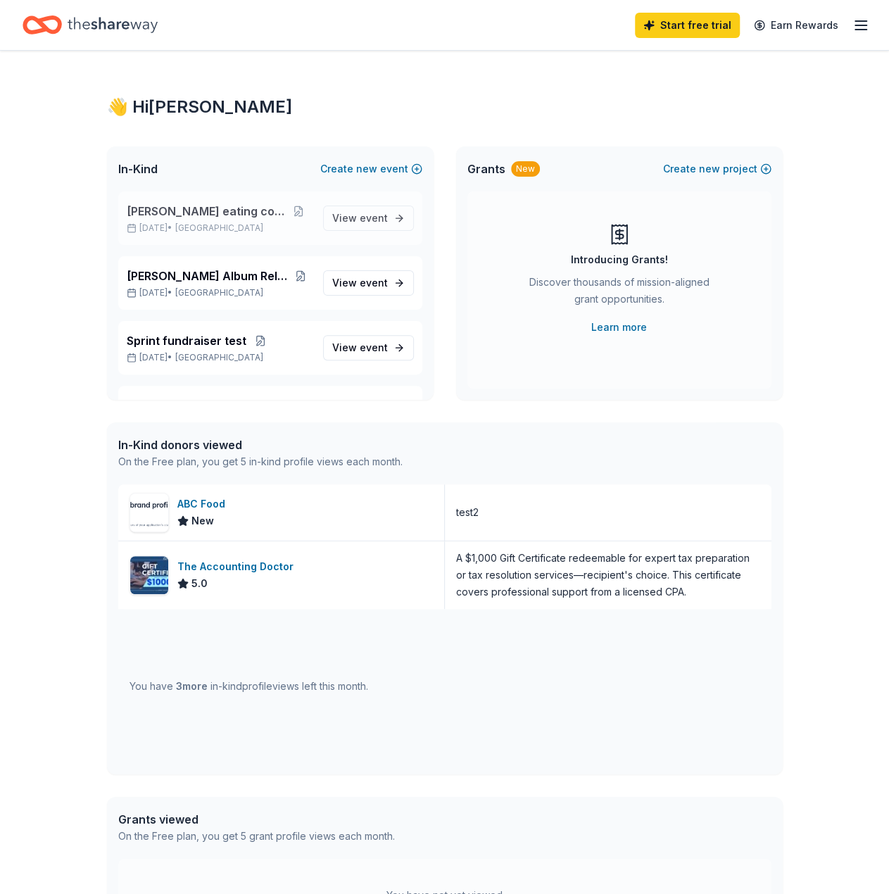  I want to click on div: New, so click(525, 169).